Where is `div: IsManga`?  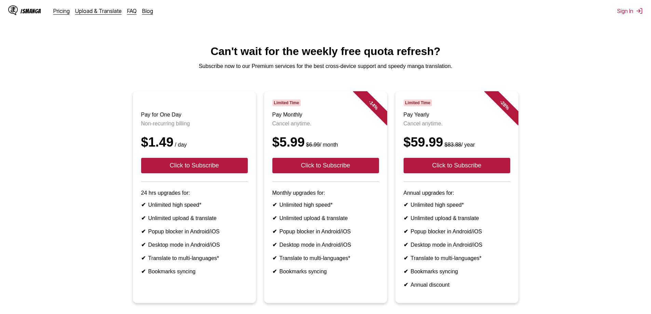 div: IsManga is located at coordinates (31, 11).